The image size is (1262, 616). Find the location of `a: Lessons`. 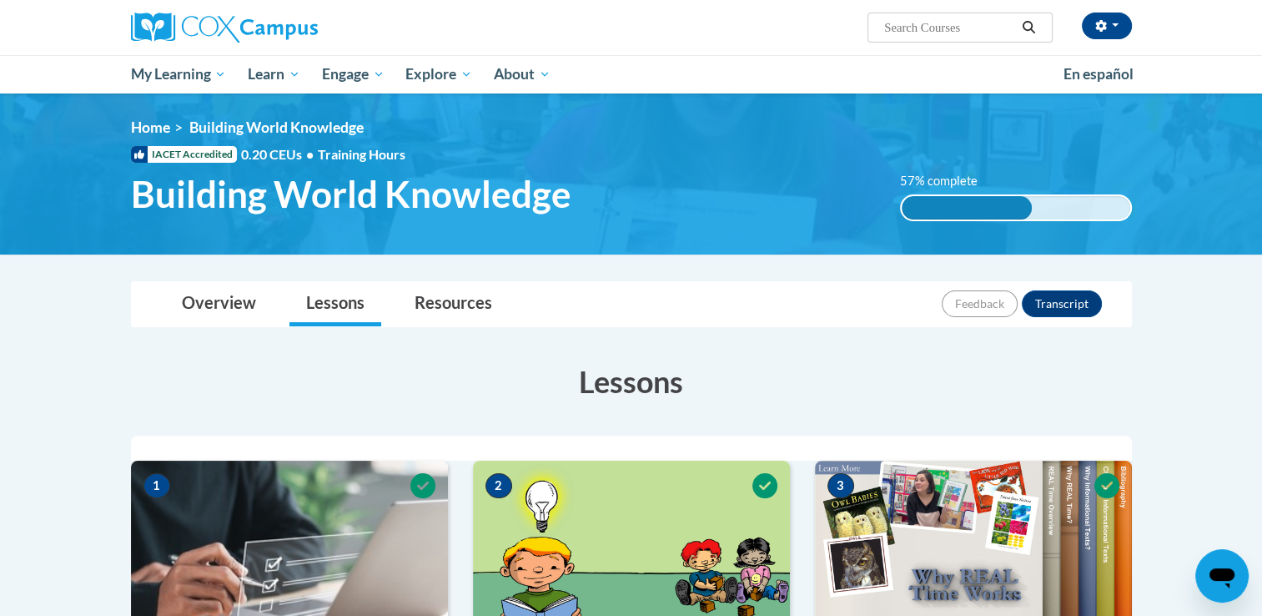

a: Lessons is located at coordinates (335, 304).